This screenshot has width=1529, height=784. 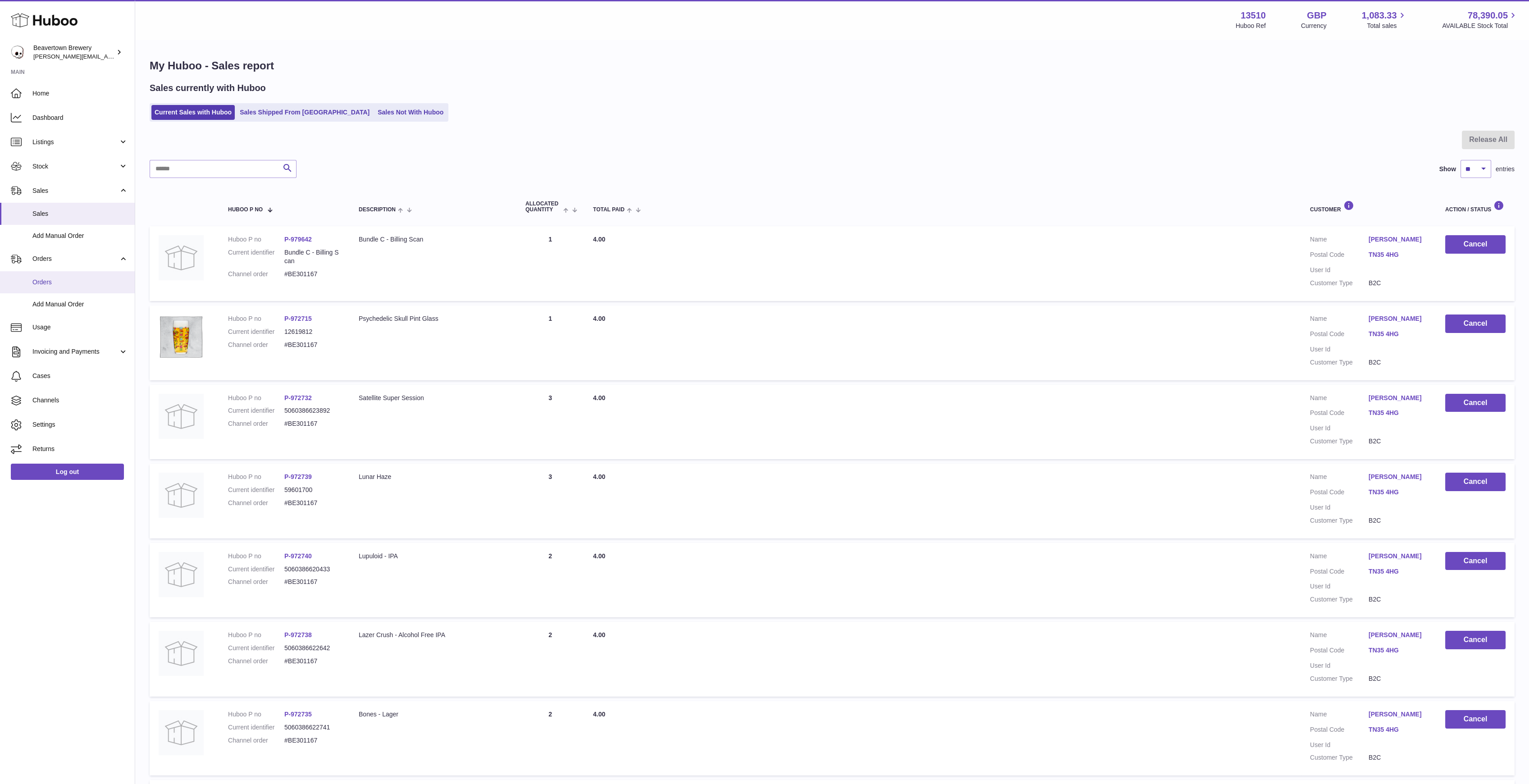 What do you see at coordinates (1369, 207) in the screenshot?
I see `div: Customer` at bounding box center [1369, 207].